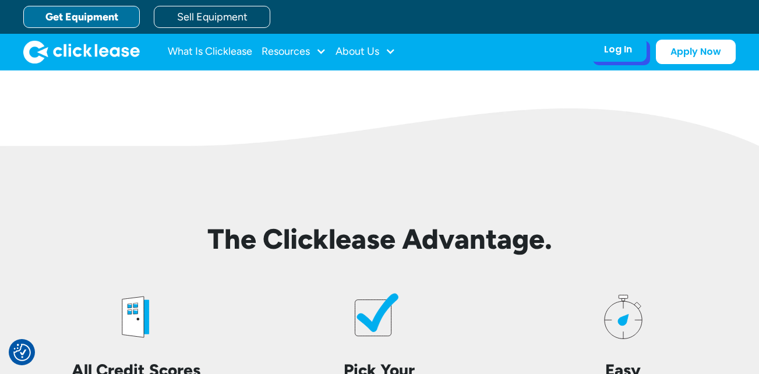 The image size is (759, 374). I want to click on a: home, so click(82, 52).